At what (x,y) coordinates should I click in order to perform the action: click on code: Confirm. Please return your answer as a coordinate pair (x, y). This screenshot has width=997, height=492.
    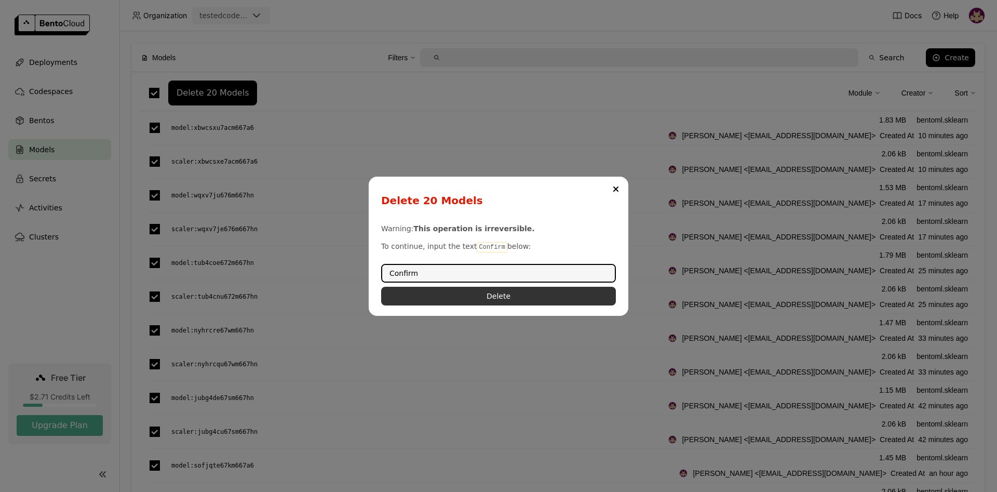
    Looking at the image, I should click on (492, 247).